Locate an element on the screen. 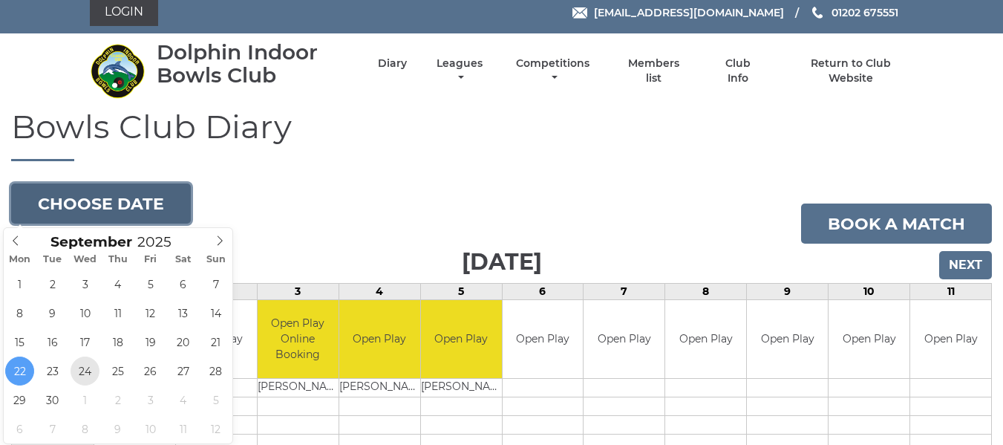 The width and height of the screenshot is (1003, 445). button: Choose date is located at coordinates (101, 203).